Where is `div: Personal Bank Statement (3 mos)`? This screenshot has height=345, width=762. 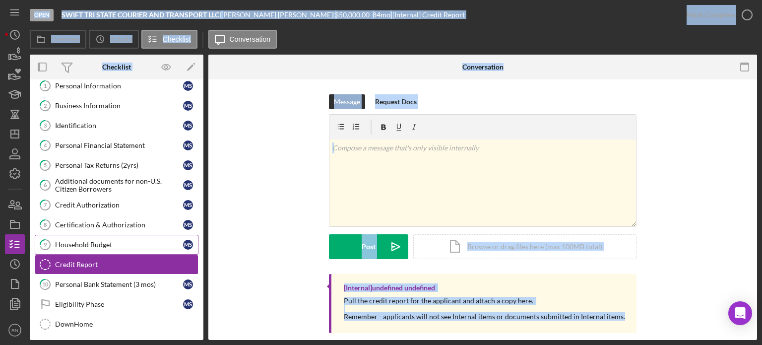
div: Personal Bank Statement (3 mos) is located at coordinates (119, 284).